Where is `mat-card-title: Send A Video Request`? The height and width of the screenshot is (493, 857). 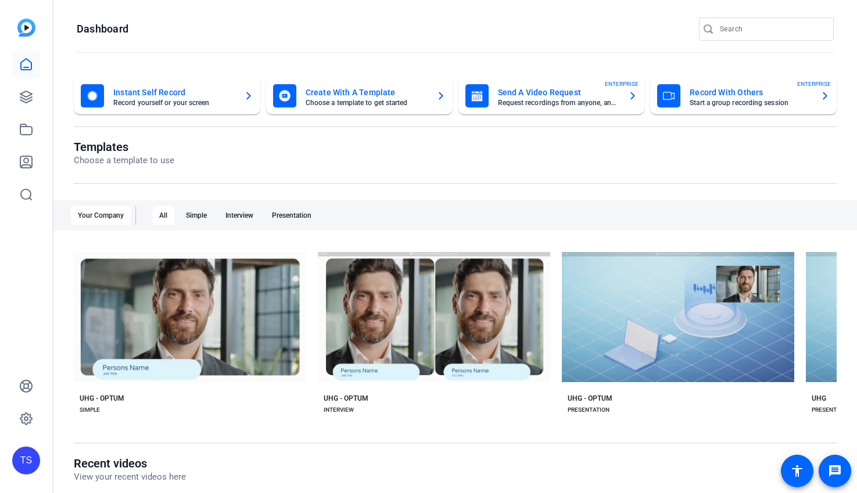
mat-card-title: Send A Video Request is located at coordinates (558, 92).